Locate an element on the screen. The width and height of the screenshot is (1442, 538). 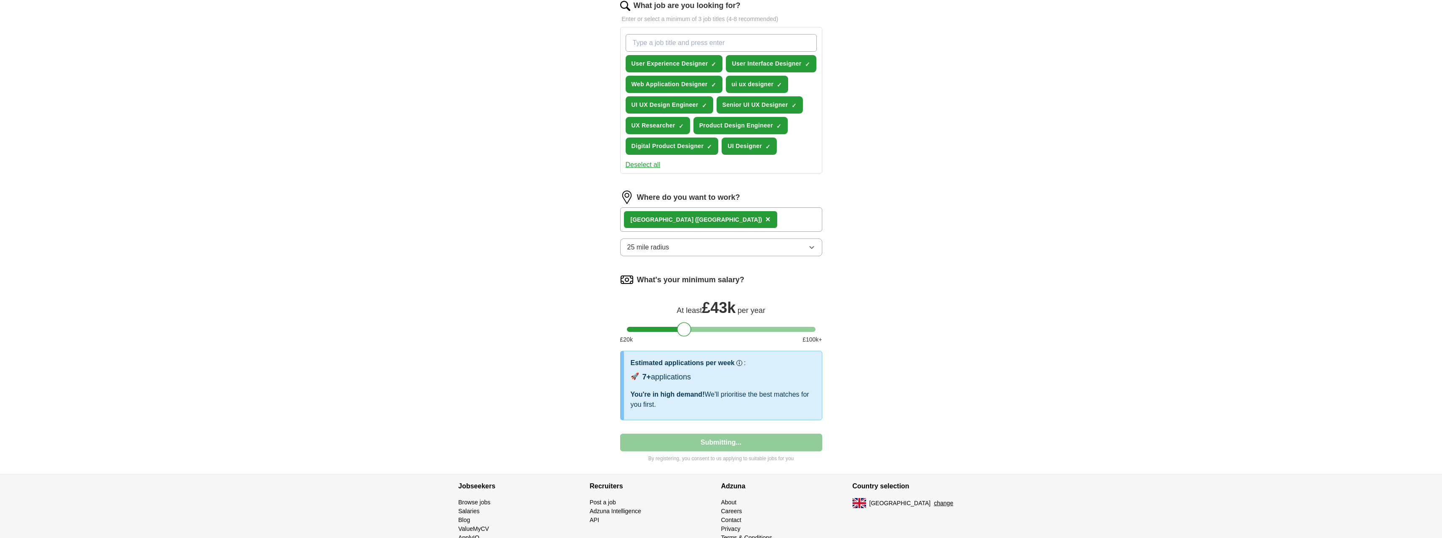
h4: Country selection is located at coordinates (918, 487).